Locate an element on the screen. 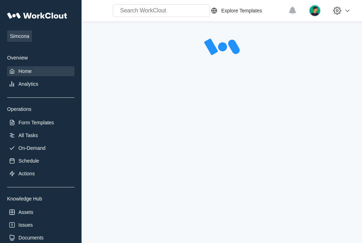  div: Form Templates is located at coordinates (36, 123).